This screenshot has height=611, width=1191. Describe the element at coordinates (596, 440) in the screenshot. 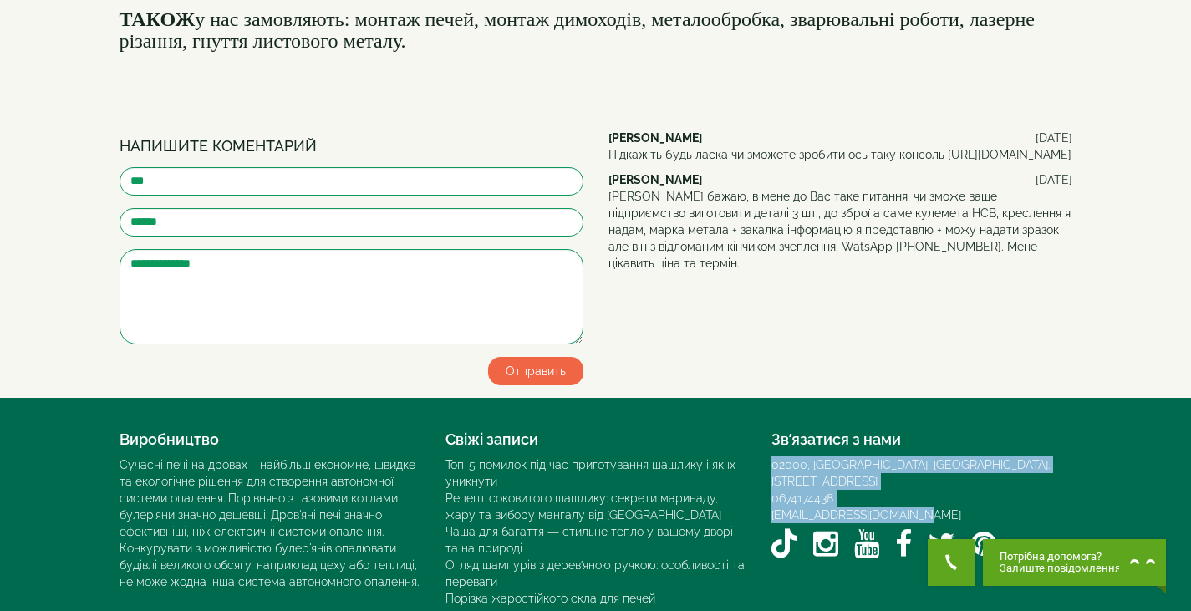

I see `h4: Свіжі записи` at that location.